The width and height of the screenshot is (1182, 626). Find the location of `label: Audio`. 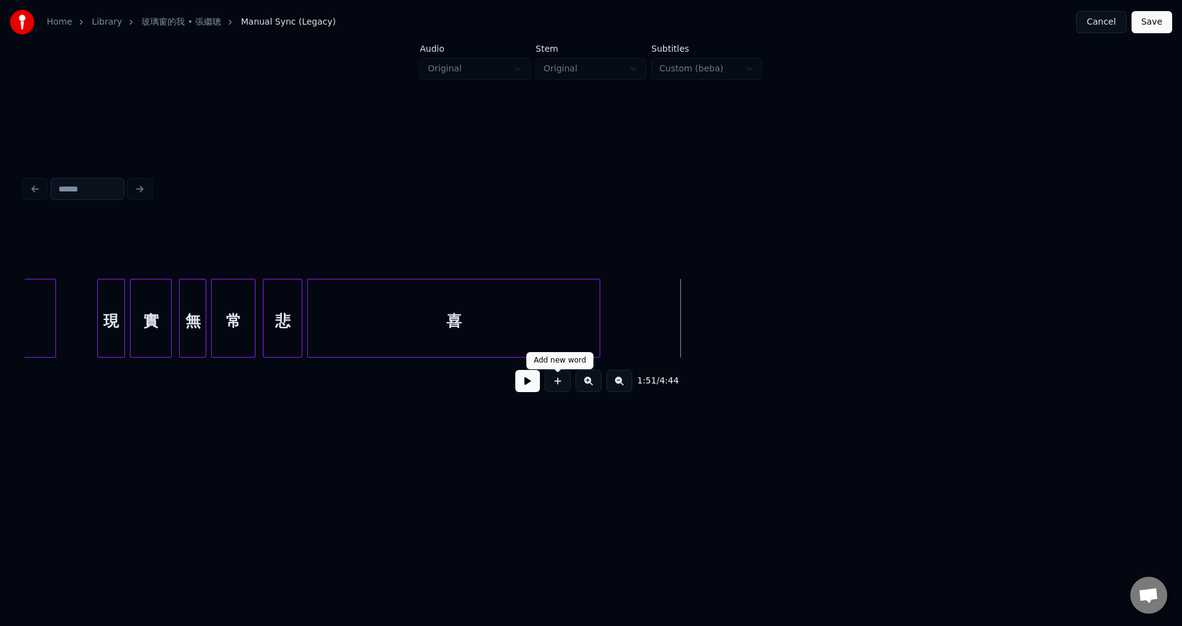

label: Audio is located at coordinates (475, 49).